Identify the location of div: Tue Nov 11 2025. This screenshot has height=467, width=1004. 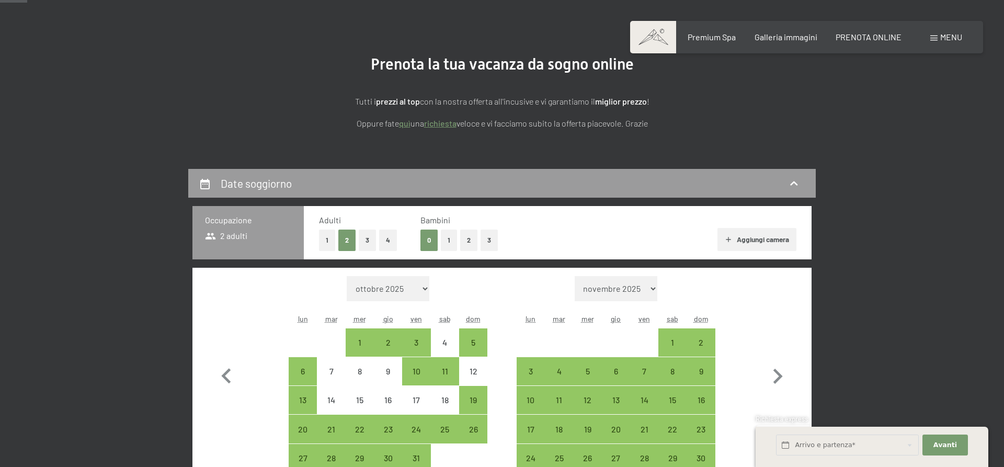
(559, 400).